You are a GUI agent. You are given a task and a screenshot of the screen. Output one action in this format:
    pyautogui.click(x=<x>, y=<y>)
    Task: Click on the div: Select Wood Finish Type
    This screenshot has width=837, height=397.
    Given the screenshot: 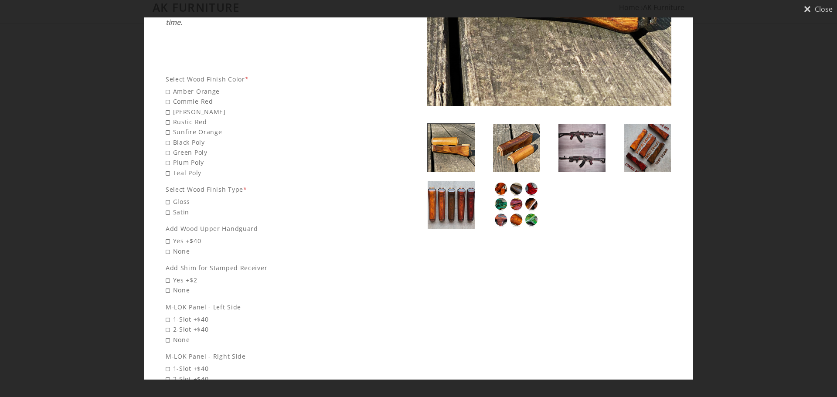 What is the action you would take?
    pyautogui.click(x=288, y=189)
    